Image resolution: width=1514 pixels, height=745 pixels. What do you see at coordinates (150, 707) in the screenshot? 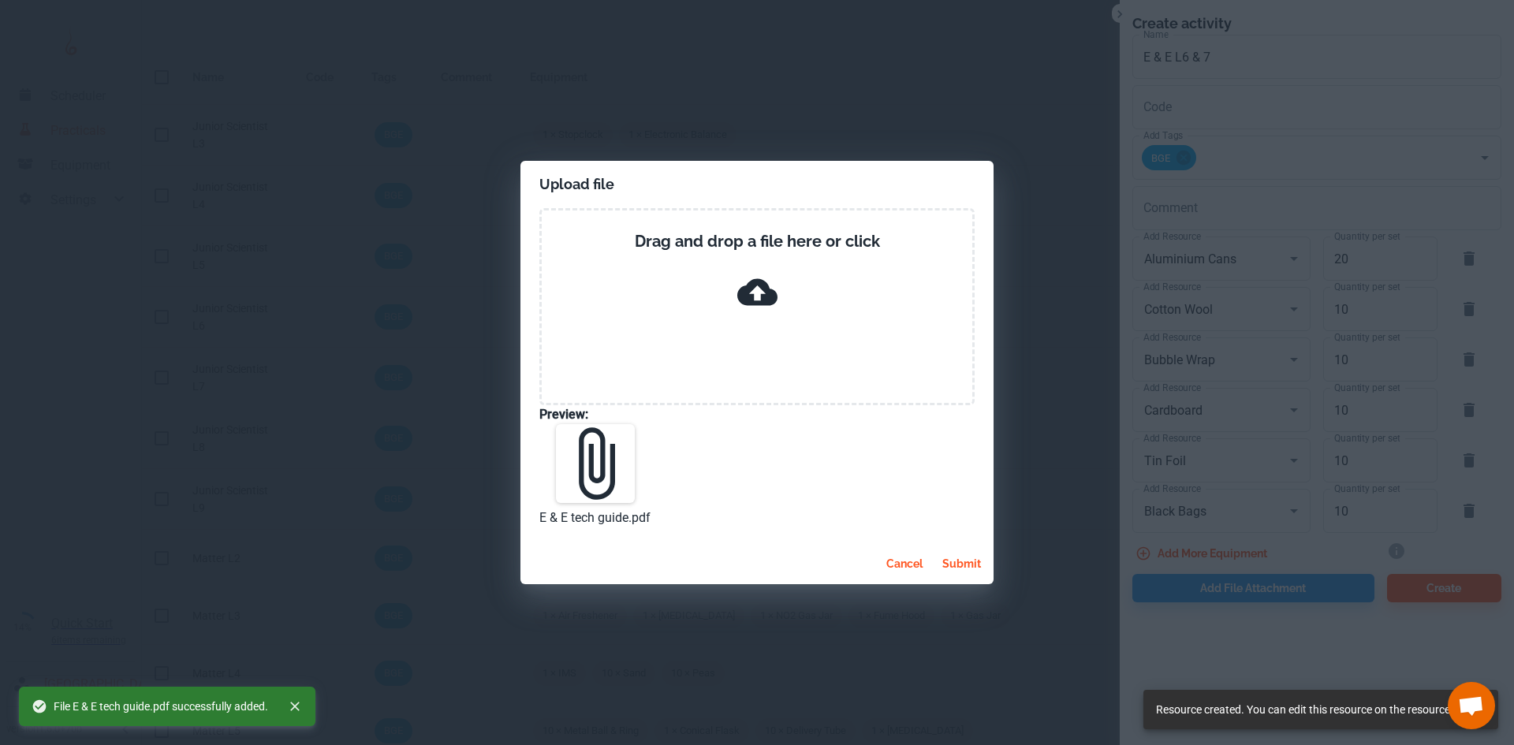
I see `span: File E & E tech guide.pdf successfully added.` at bounding box center [150, 707].